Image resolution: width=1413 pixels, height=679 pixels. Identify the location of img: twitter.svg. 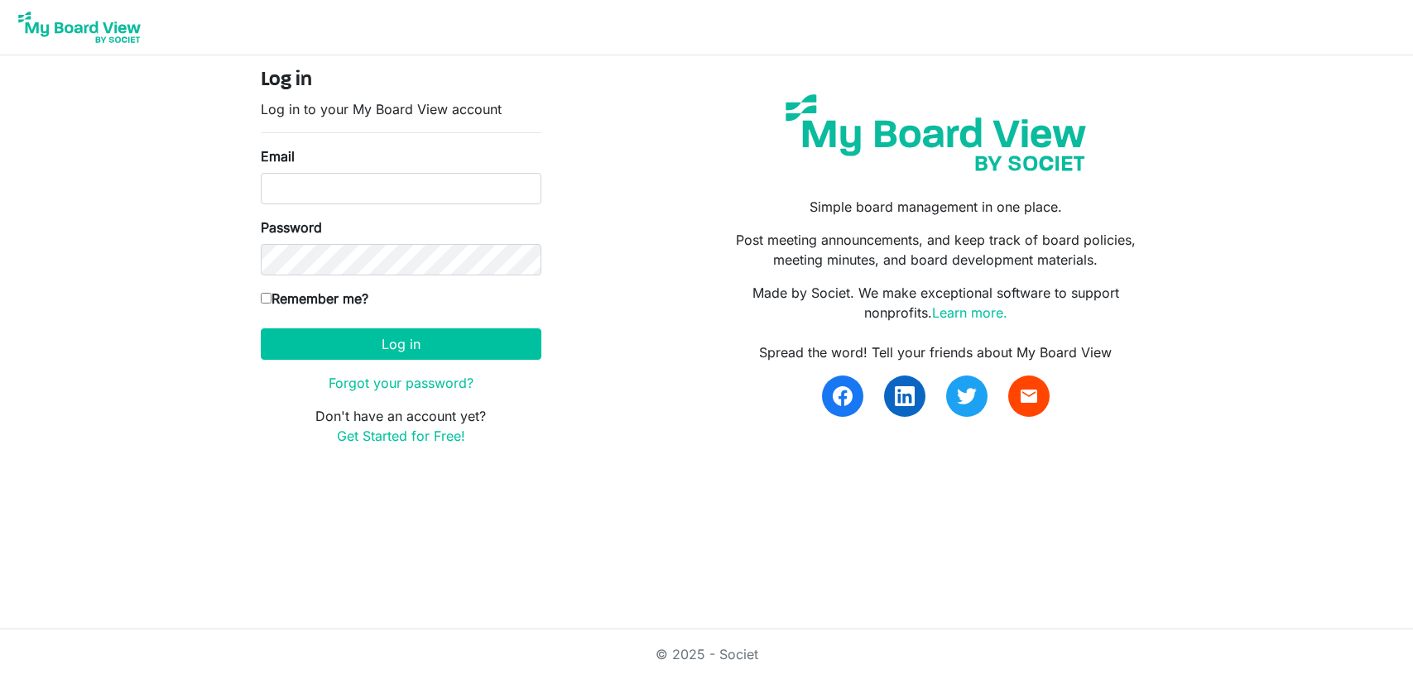
(967, 396).